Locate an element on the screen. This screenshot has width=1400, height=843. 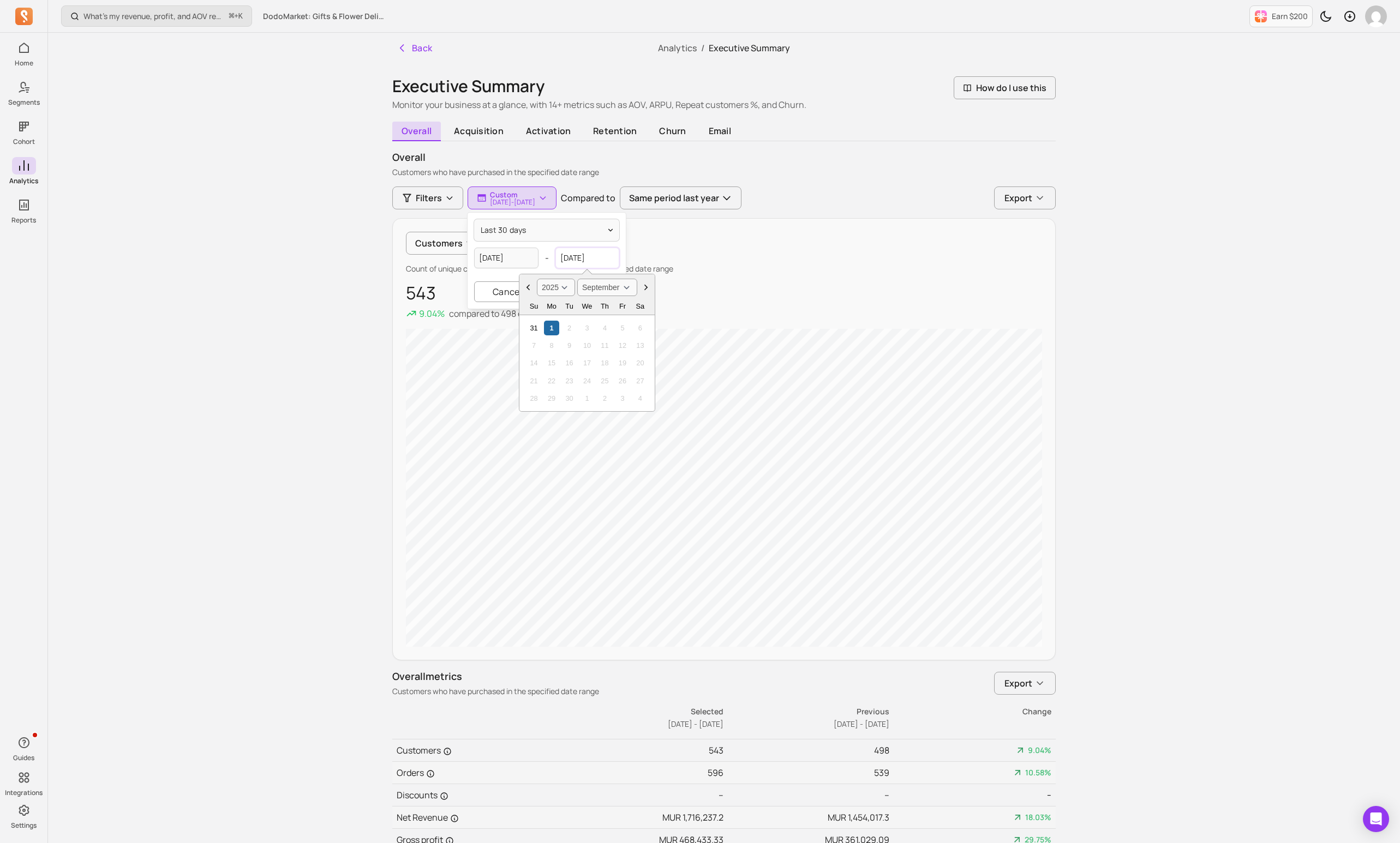
a: Analytics is located at coordinates (677, 48).